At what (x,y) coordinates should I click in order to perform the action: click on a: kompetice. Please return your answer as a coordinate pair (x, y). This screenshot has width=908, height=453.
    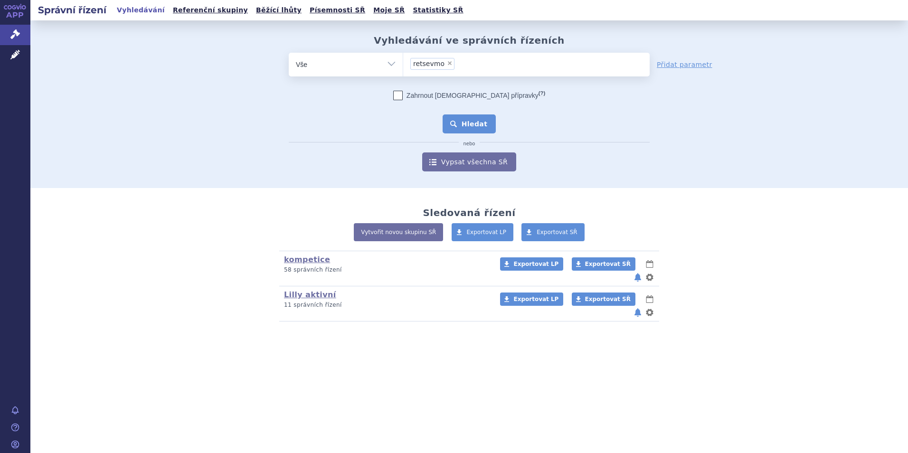
    Looking at the image, I should click on (307, 259).